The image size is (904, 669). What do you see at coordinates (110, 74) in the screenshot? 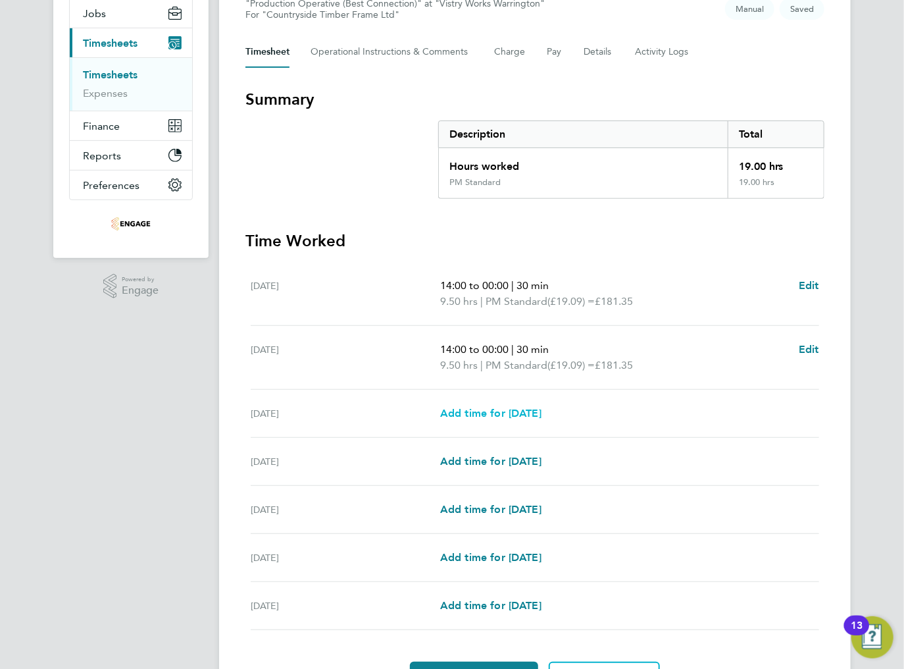
I see `a: Timesheets` at bounding box center [110, 74].